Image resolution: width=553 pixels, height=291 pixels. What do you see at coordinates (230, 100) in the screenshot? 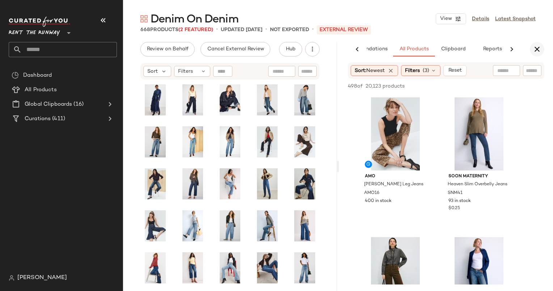
I see `img: ETCA9.jpg` at bounding box center [230, 100].